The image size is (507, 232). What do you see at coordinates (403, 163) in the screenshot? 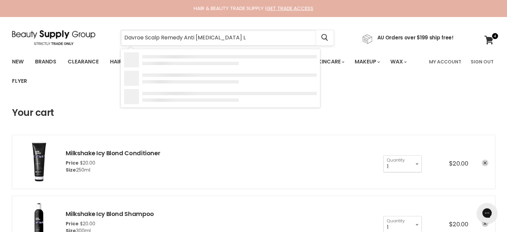
I see `select: Quantity` at bounding box center [403, 163].